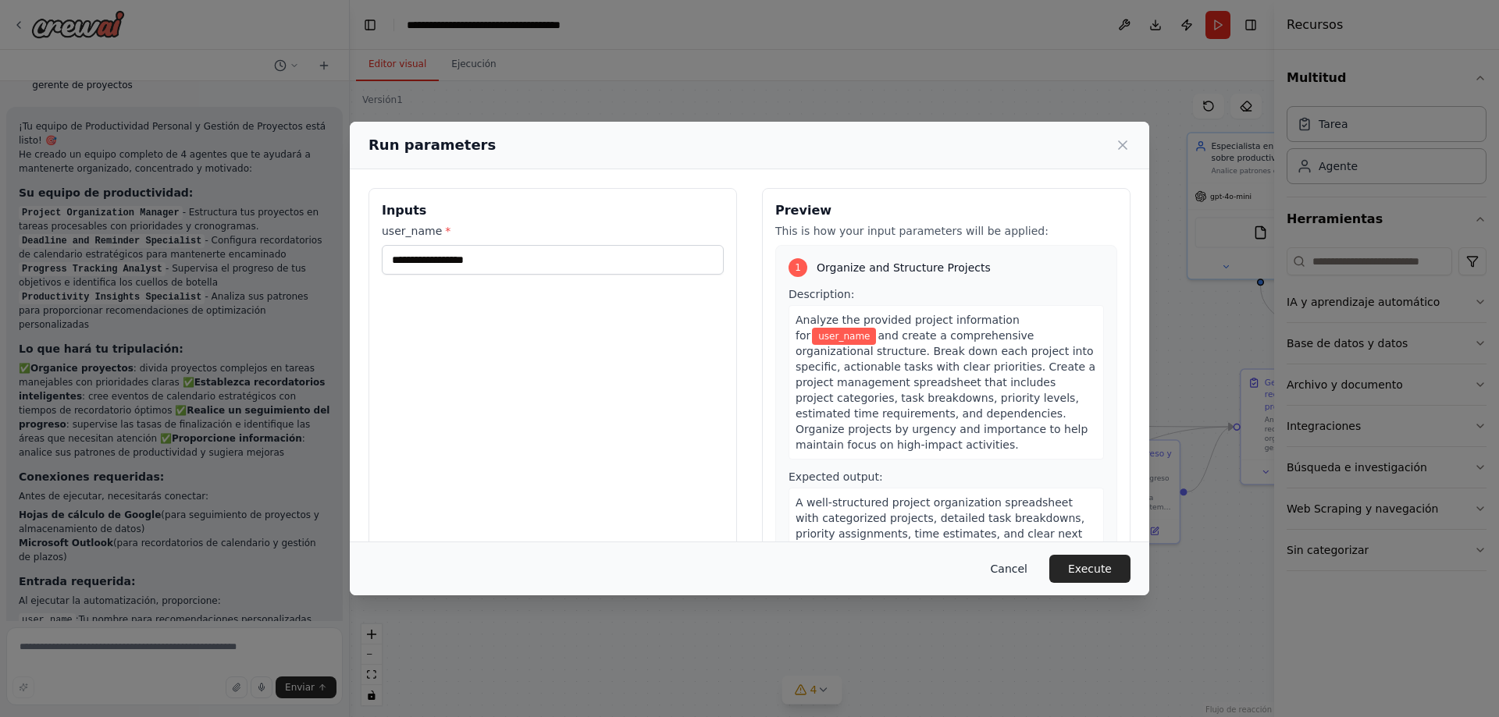 The width and height of the screenshot is (1499, 717). Describe the element at coordinates (1008, 569) in the screenshot. I see `button: Cancel` at that location.